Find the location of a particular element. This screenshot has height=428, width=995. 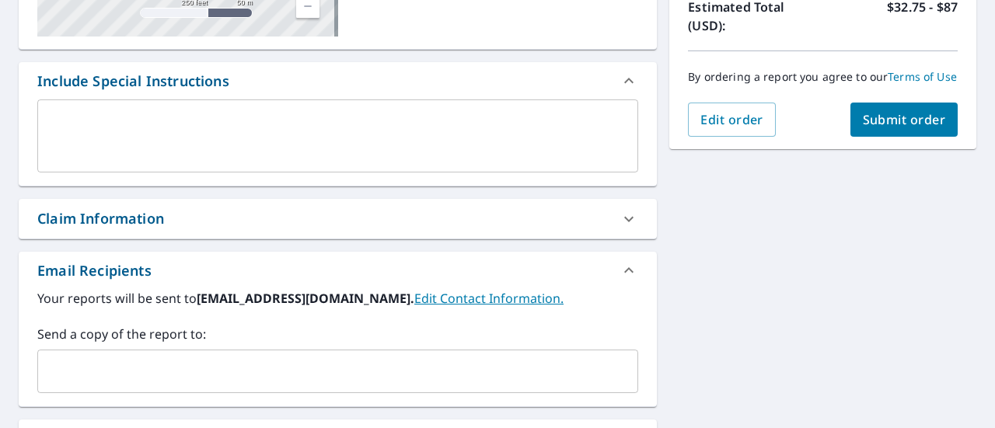

a: Terms of Use is located at coordinates (922, 76).